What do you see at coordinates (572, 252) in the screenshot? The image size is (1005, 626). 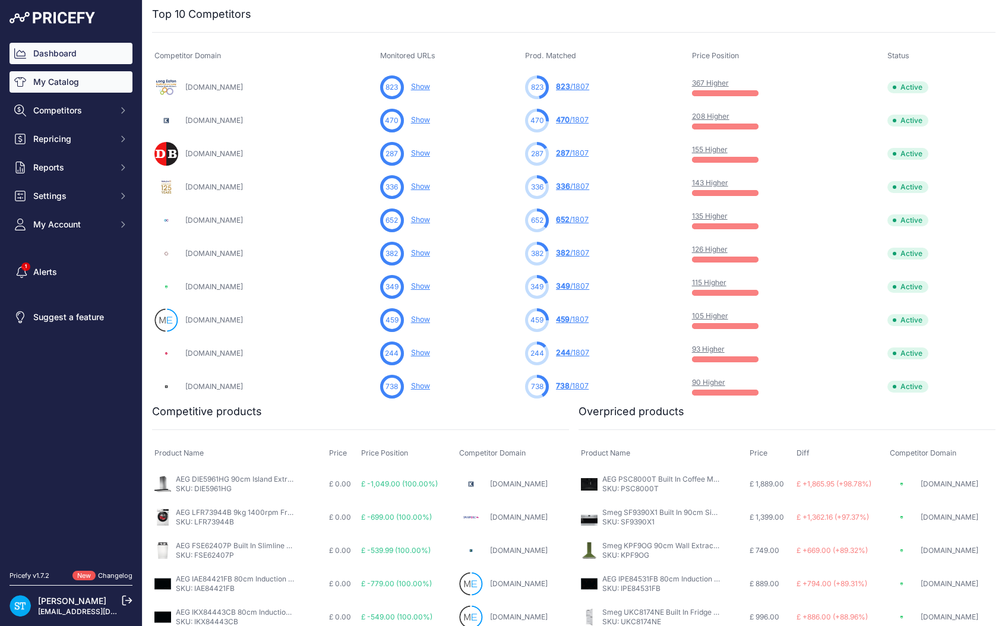 I see `a: 382/1807` at bounding box center [572, 252].